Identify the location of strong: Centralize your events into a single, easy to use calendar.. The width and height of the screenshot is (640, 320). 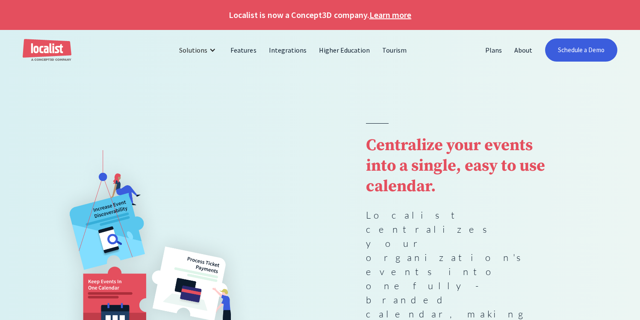
(456, 166).